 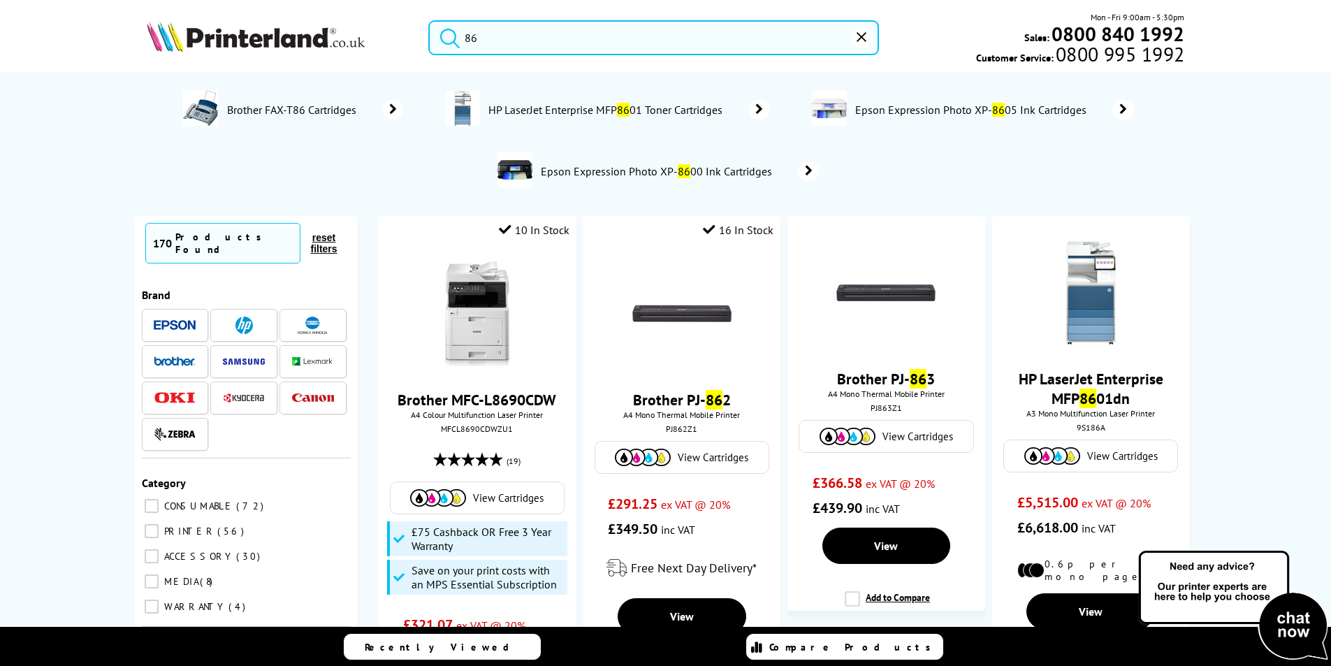 I want to click on span: ACCESSORY, so click(x=198, y=556).